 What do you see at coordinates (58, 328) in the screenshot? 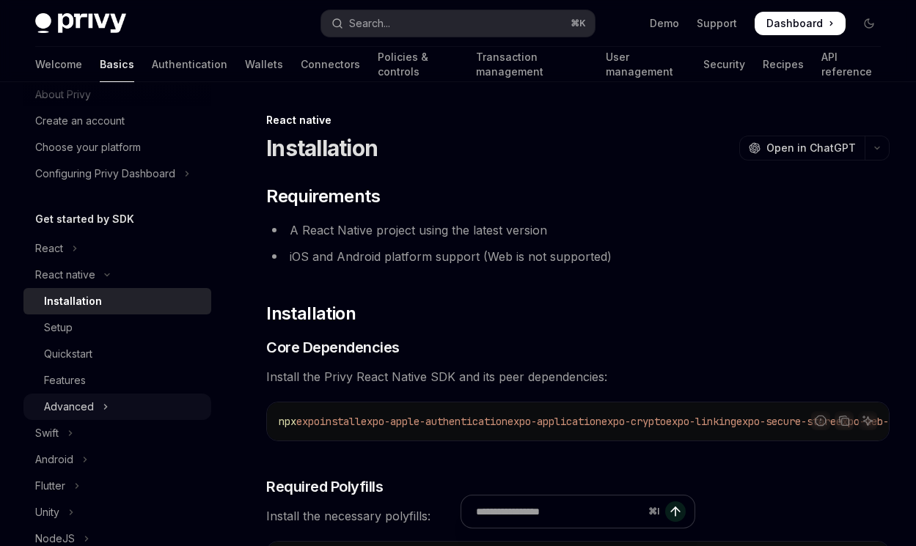
I see `div: Setup` at bounding box center [58, 328].